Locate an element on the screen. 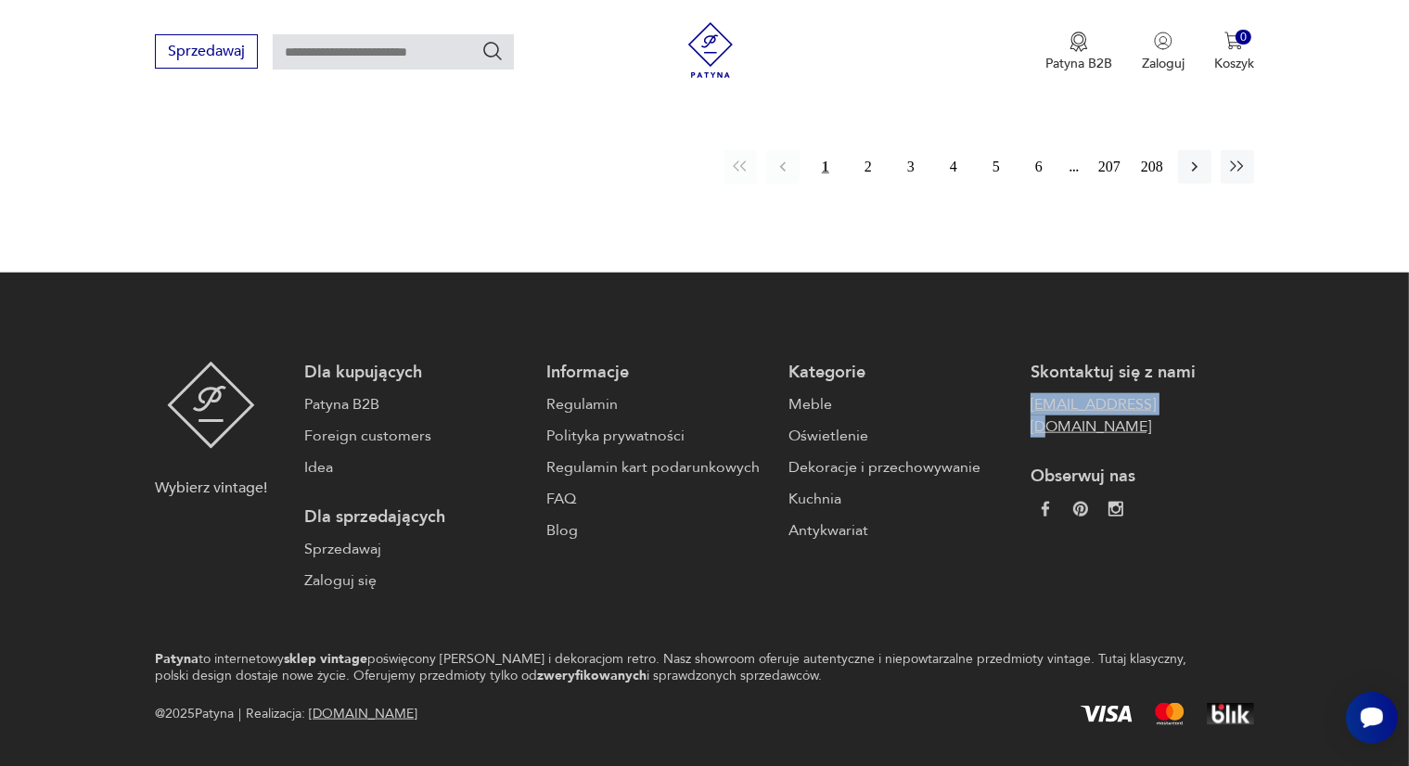  img: 37d27d81a828e637adc9f9cb2e3d3a8a.webp is located at coordinates (1081, 509).